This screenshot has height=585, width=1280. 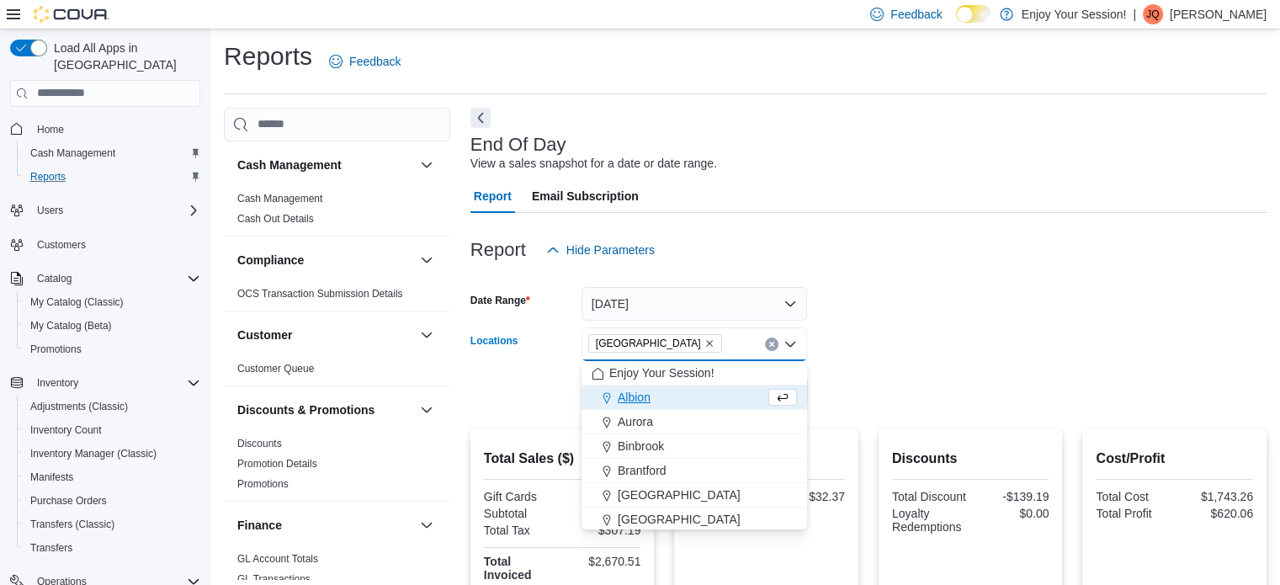 I want to click on h3: Cash Management, so click(x=290, y=165).